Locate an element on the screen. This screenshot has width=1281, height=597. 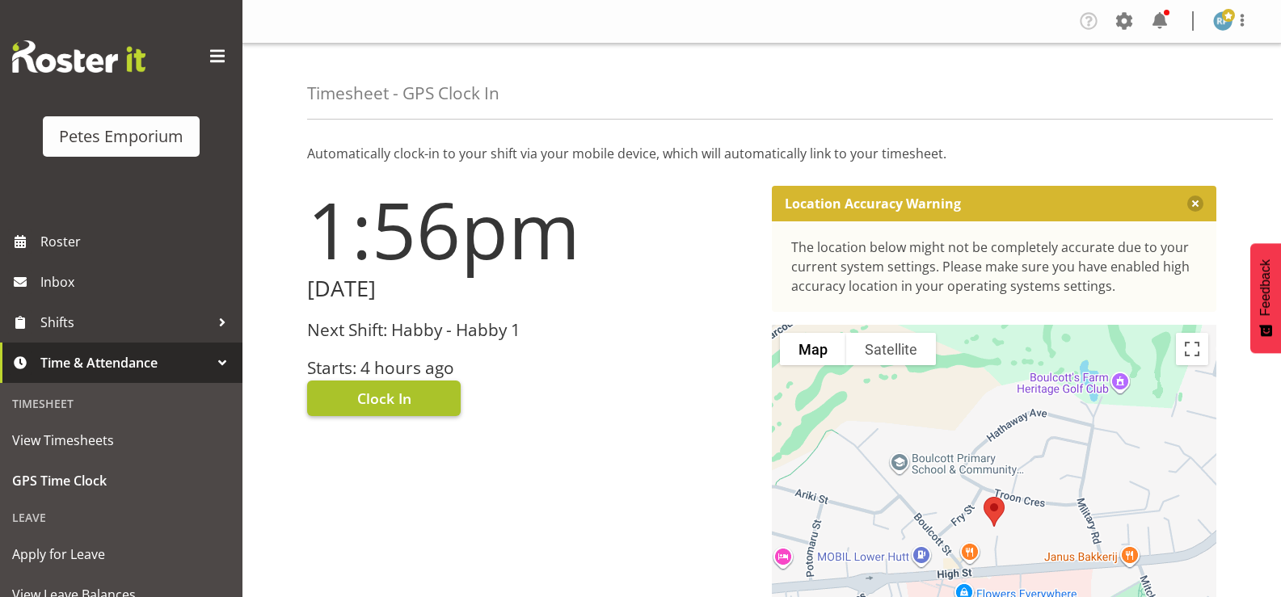
h3: Next Shift: Habby - Habby 1 is located at coordinates (529, 330).